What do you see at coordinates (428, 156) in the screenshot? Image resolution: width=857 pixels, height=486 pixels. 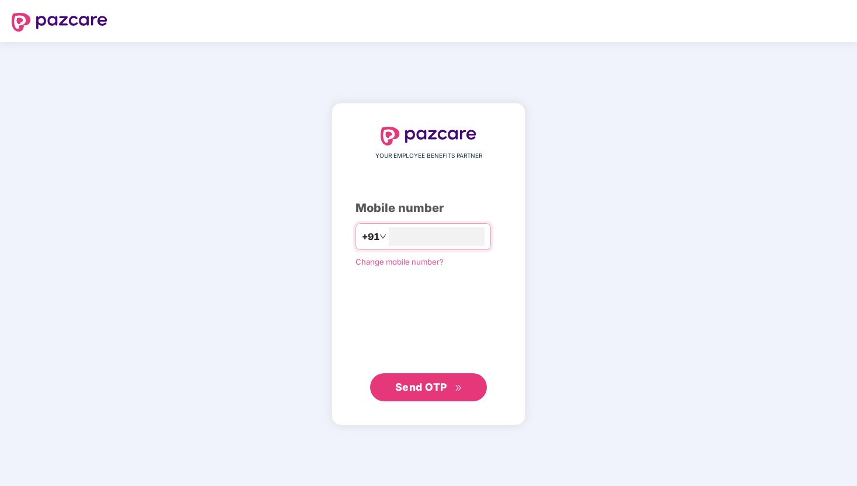 I see `span: YOUR EMPLOYEE BENEFITS PARTNER` at bounding box center [428, 156].